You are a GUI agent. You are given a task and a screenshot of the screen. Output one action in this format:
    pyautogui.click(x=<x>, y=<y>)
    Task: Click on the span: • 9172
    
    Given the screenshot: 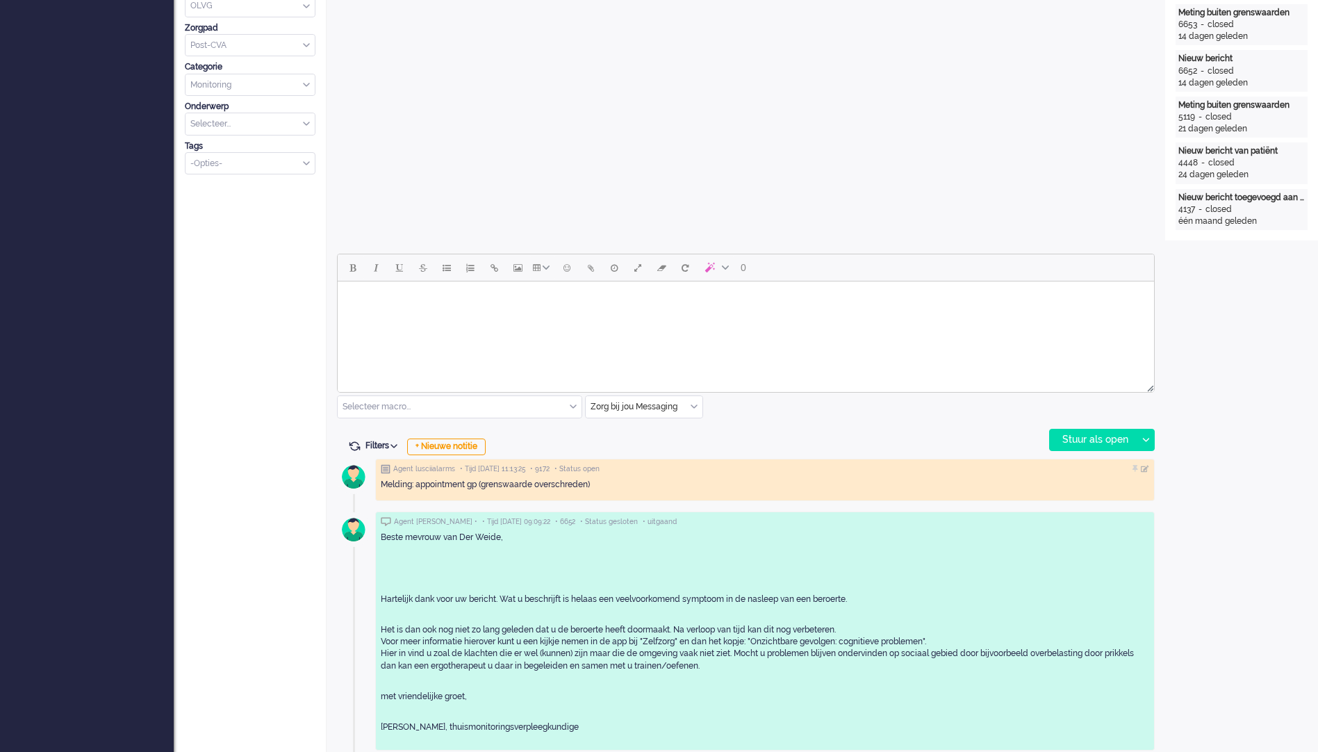 What is the action you would take?
    pyautogui.click(x=540, y=469)
    